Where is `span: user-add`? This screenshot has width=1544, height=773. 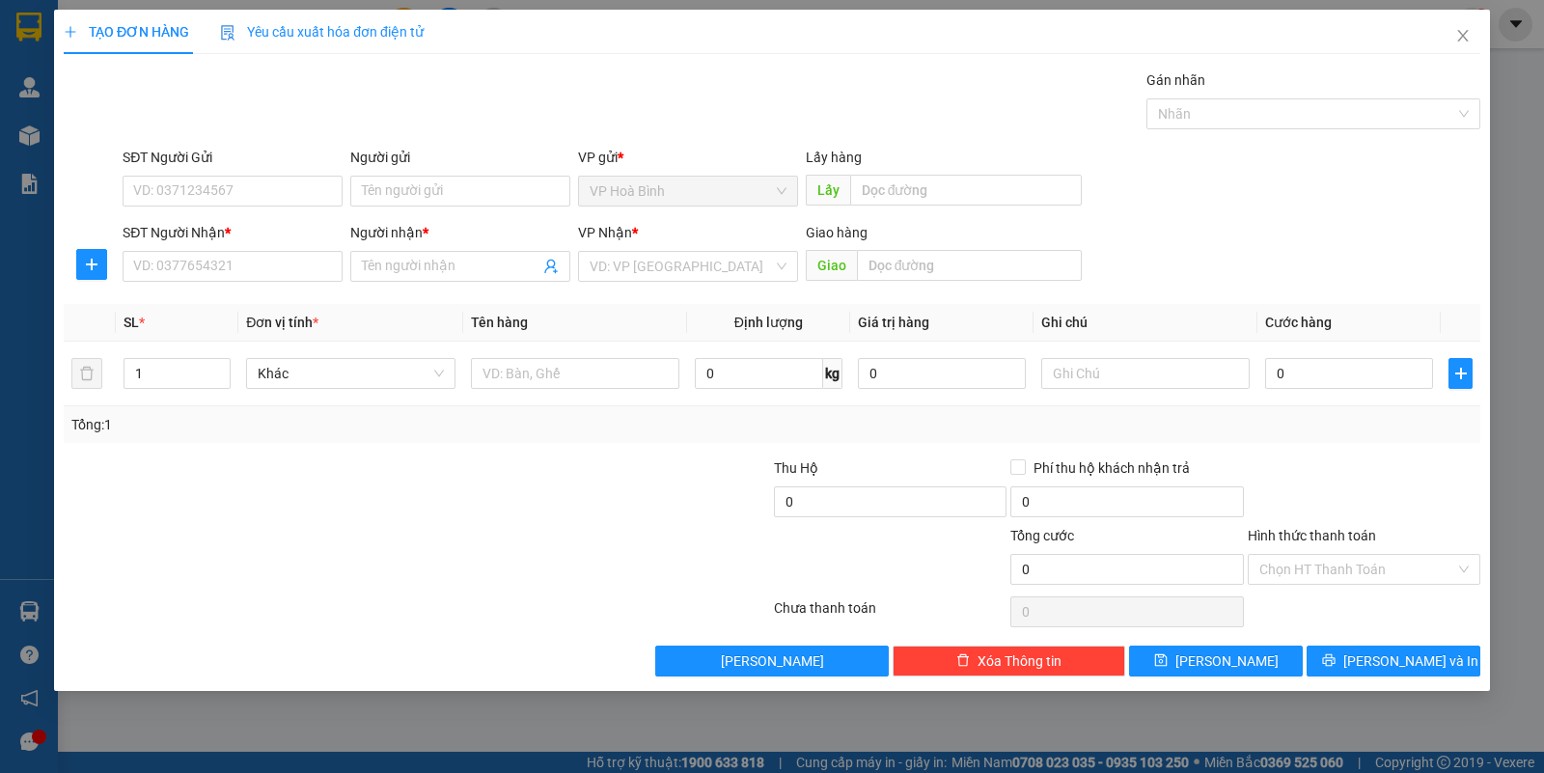 span: user-add is located at coordinates (551, 266).